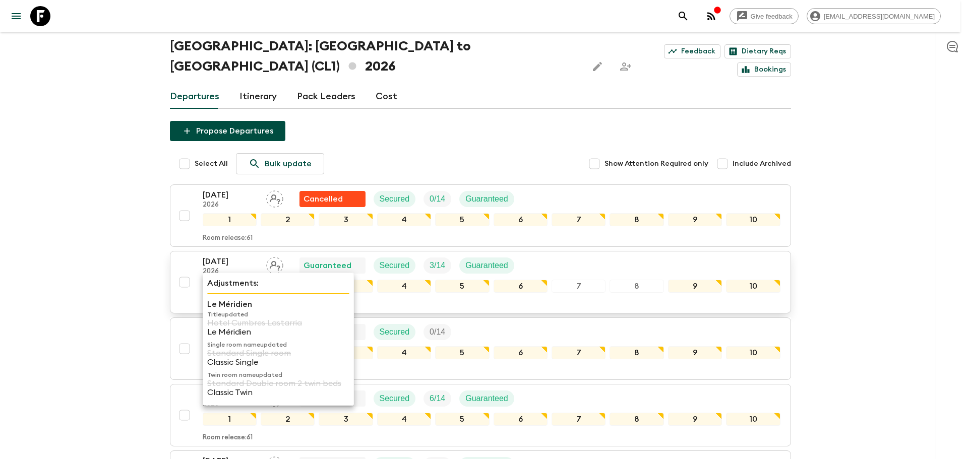 The image size is (968, 459). Describe the element at coordinates (656, 164) in the screenshot. I see `span: Show Attention Required only` at that location.